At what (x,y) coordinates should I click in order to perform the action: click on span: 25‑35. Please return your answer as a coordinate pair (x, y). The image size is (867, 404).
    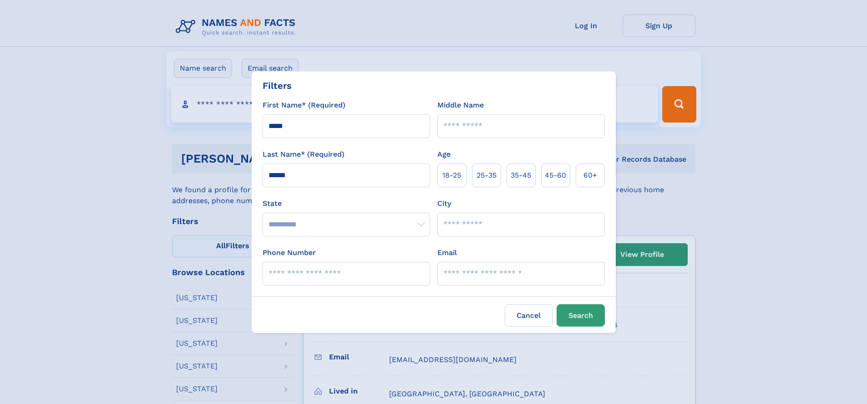
    Looking at the image, I should click on (486, 175).